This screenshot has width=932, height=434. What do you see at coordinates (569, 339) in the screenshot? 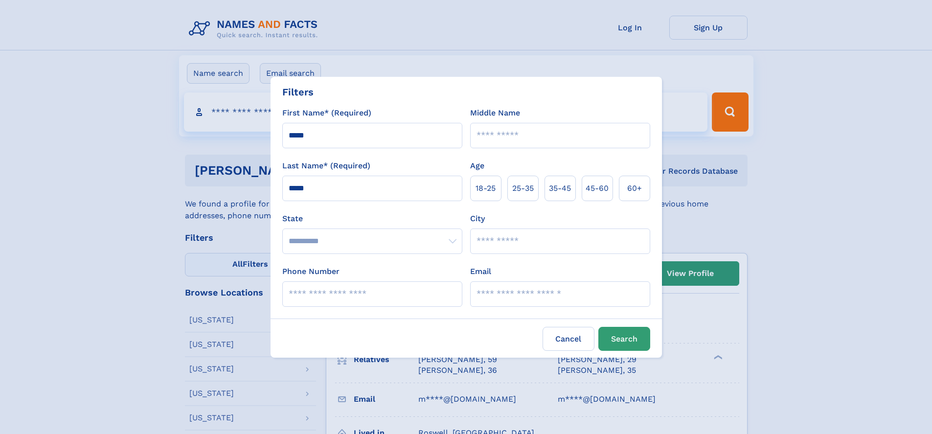
I see `label: Cancel` at bounding box center [569, 339].